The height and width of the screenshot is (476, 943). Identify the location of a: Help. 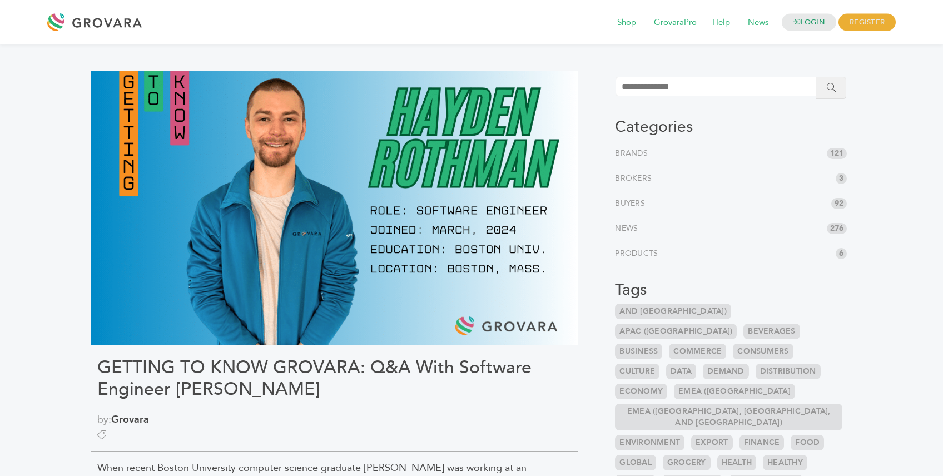
(721, 23).